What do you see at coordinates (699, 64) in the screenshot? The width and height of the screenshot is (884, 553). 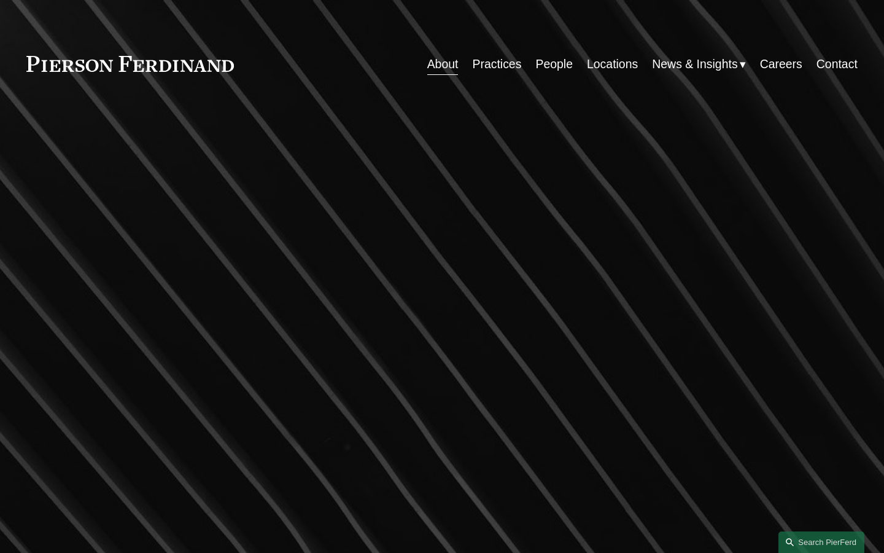 I see `a: folder dropdown` at bounding box center [699, 64].